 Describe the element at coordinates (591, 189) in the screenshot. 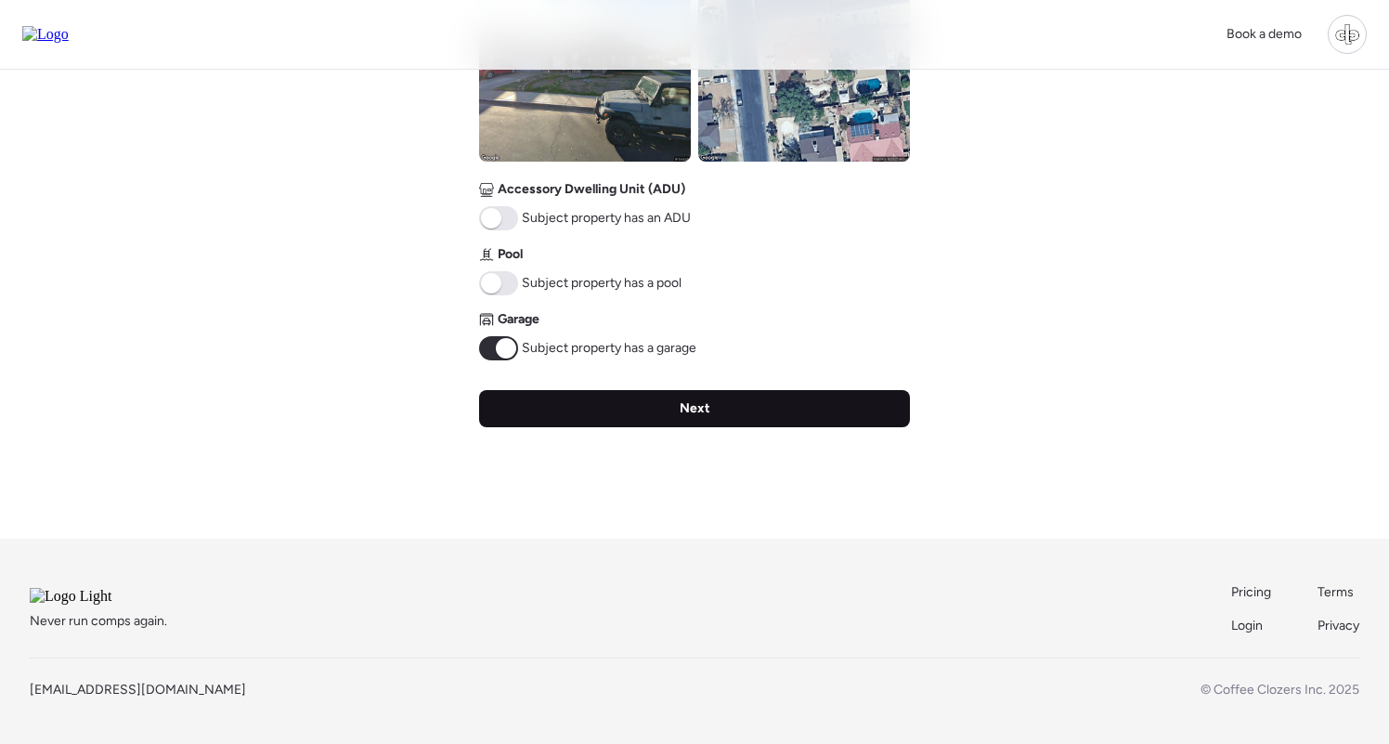

I see `span: Accessory Dwelling Unit (ADU)` at that location.